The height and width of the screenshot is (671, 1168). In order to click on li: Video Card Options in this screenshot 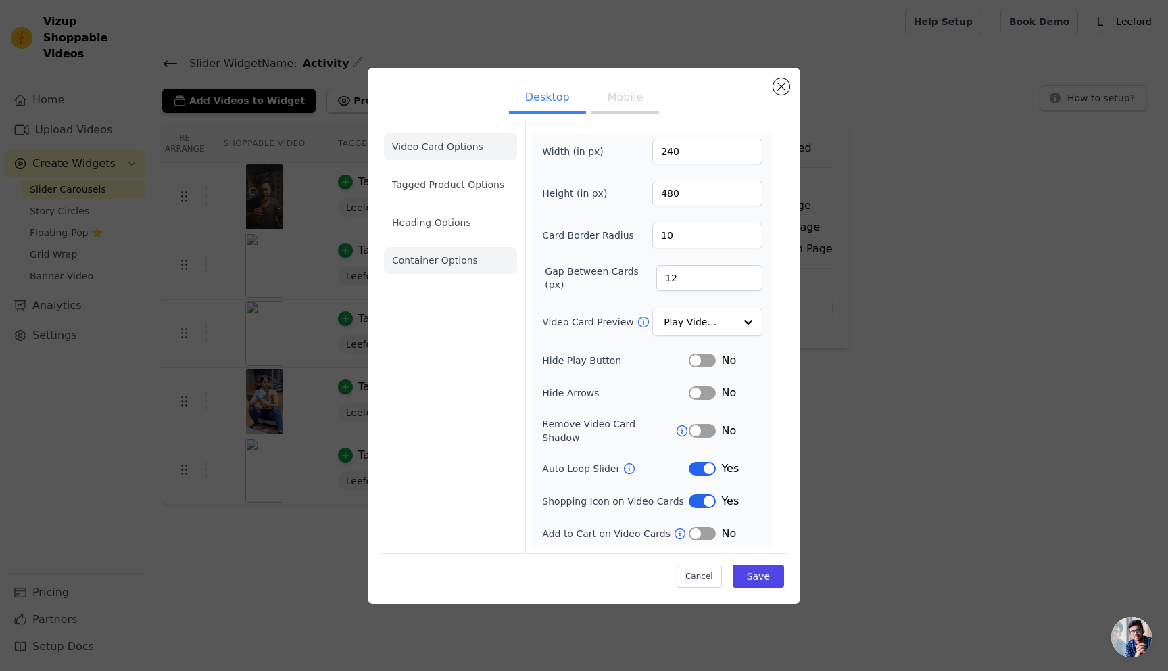, I will do `click(450, 147)`.